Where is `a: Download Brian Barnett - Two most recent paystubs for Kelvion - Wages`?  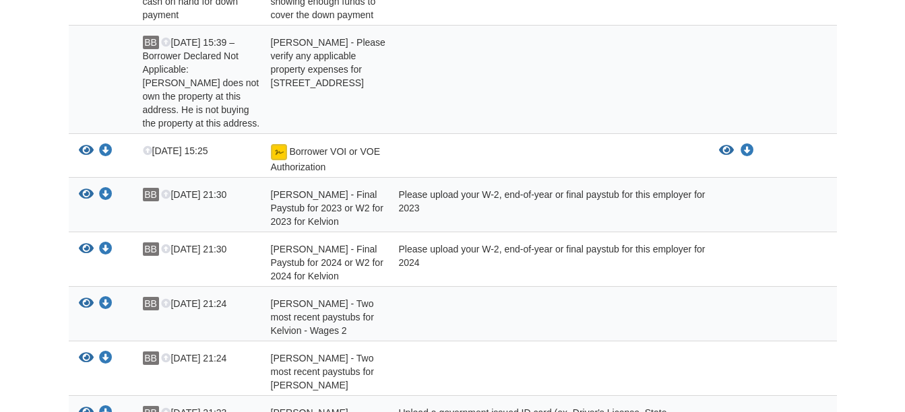 a: Download Brian Barnett - Two most recent paystubs for Kelvion - Wages is located at coordinates (106, 359).